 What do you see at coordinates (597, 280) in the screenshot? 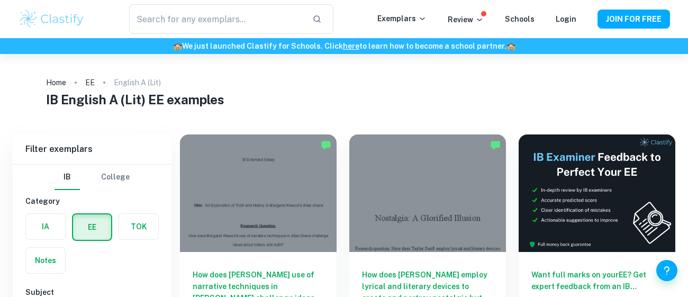
I see `h6: Want full marks on your EE ? Get expert feedback from an IB examiner!` at bounding box center [597, 280].